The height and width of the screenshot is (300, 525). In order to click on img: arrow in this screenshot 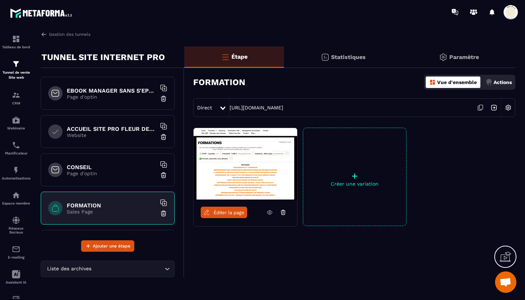, I will do `click(44, 34)`.